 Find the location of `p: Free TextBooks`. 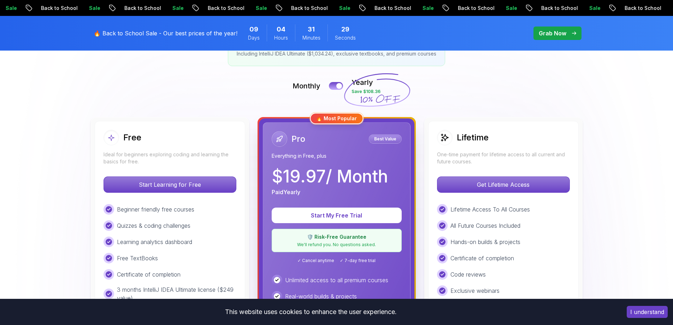

p: Free TextBooks is located at coordinates (137, 258).